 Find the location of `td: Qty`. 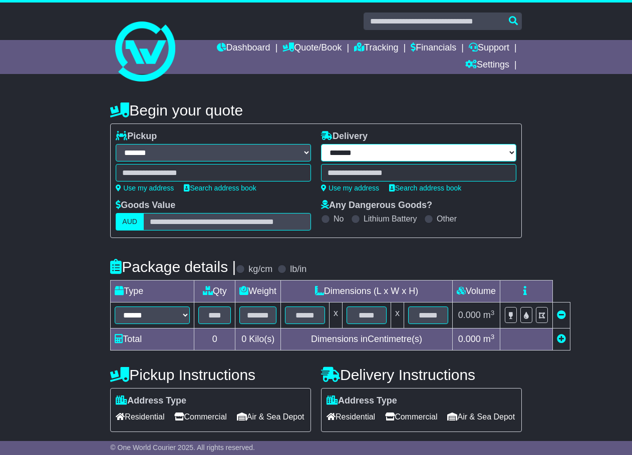

td: Qty is located at coordinates (215, 292).